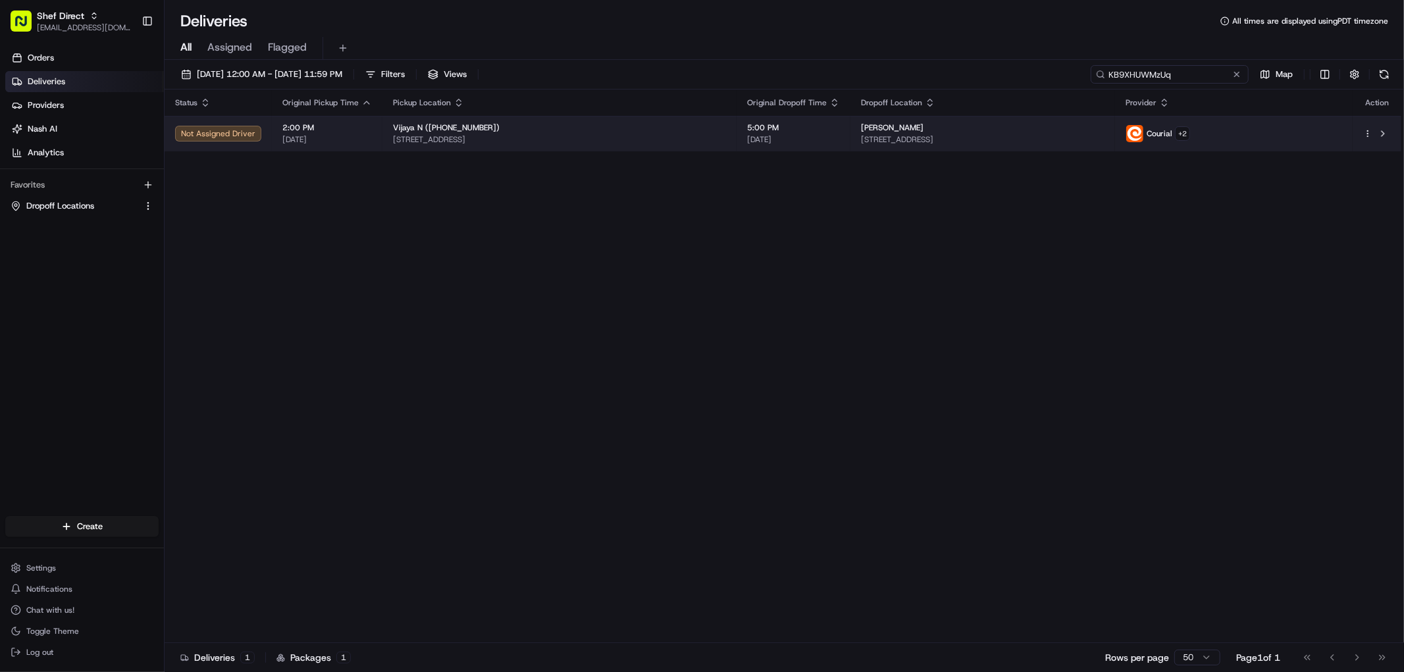 This screenshot has height=672, width=1404. Describe the element at coordinates (1136, 657) in the screenshot. I see `p: Rows per page` at that location.